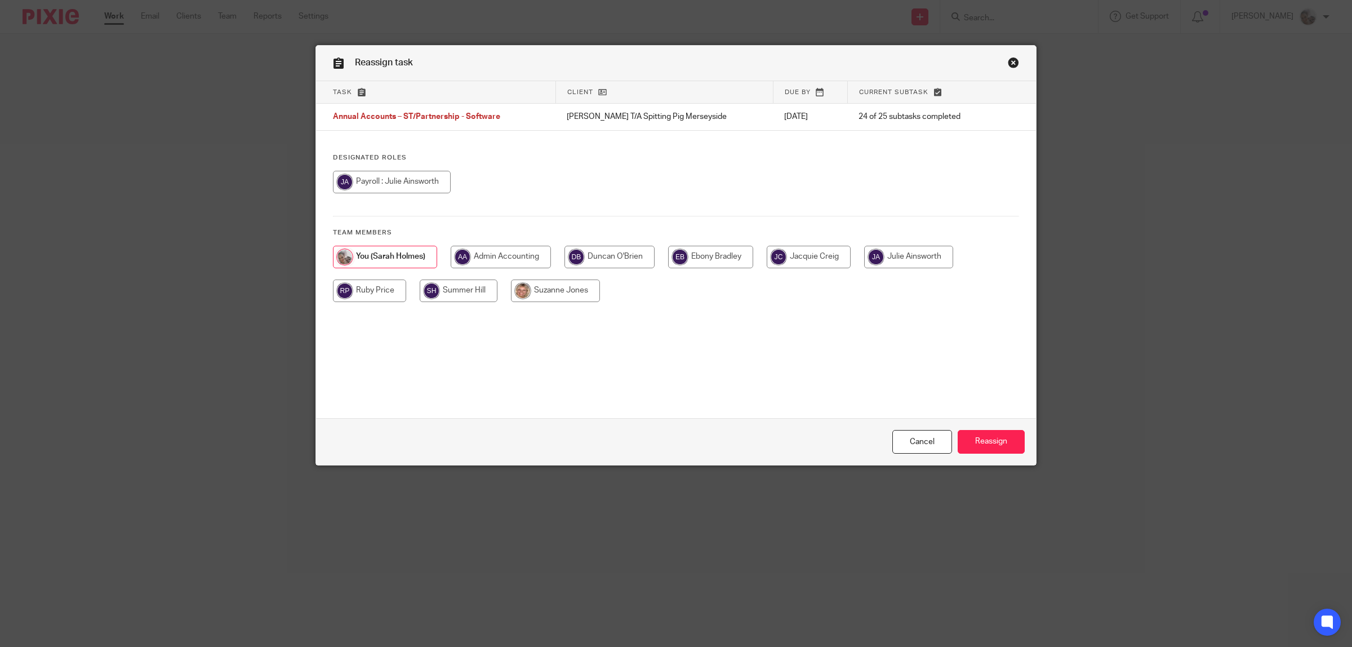 Image resolution: width=1352 pixels, height=647 pixels. What do you see at coordinates (676, 158) in the screenshot?
I see `h4: Designated Roles` at bounding box center [676, 158].